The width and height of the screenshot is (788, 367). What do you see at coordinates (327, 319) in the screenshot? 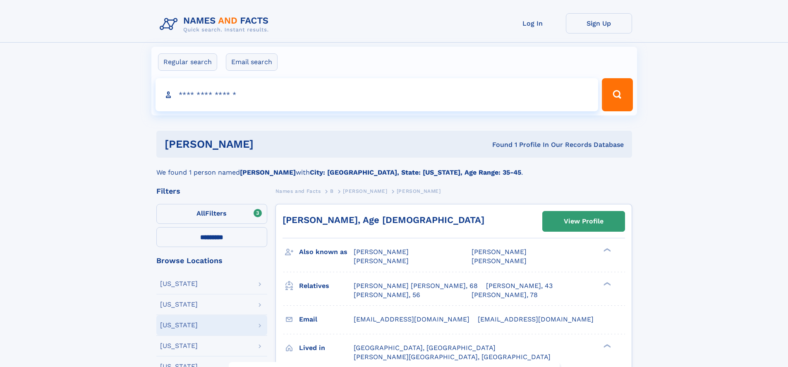
I see `h3: Email` at bounding box center [327, 319].